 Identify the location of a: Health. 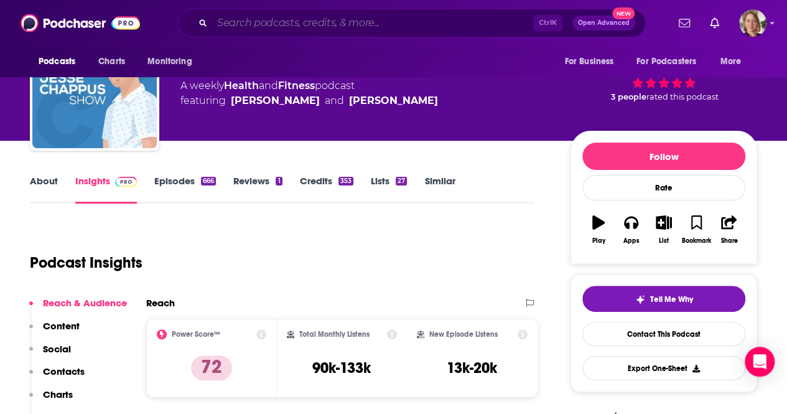
(241, 85).